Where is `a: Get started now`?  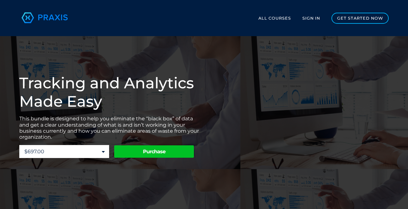 a: Get started now is located at coordinates (360, 18).